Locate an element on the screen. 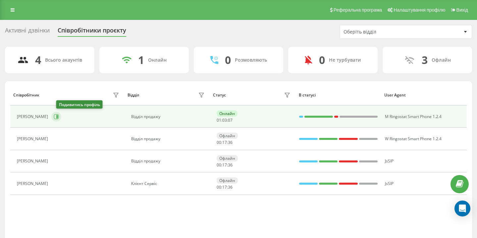 This screenshot has width=477, height=238. span: Вихід is located at coordinates (462, 10).